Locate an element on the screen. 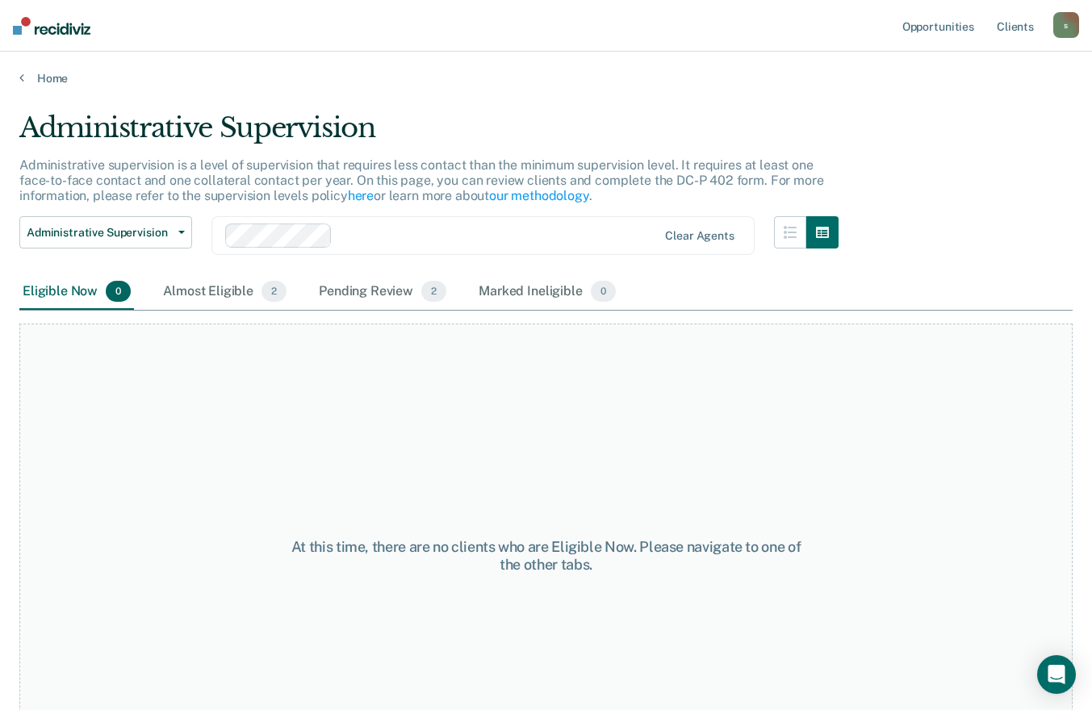  span: Administrative Supervision is located at coordinates (99, 232).